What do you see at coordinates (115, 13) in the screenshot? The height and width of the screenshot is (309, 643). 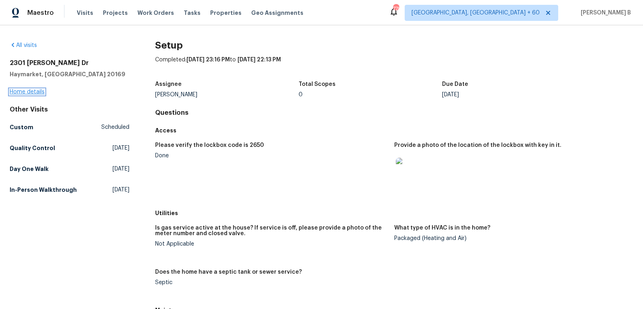 I see `span: Projects` at bounding box center [115, 13].